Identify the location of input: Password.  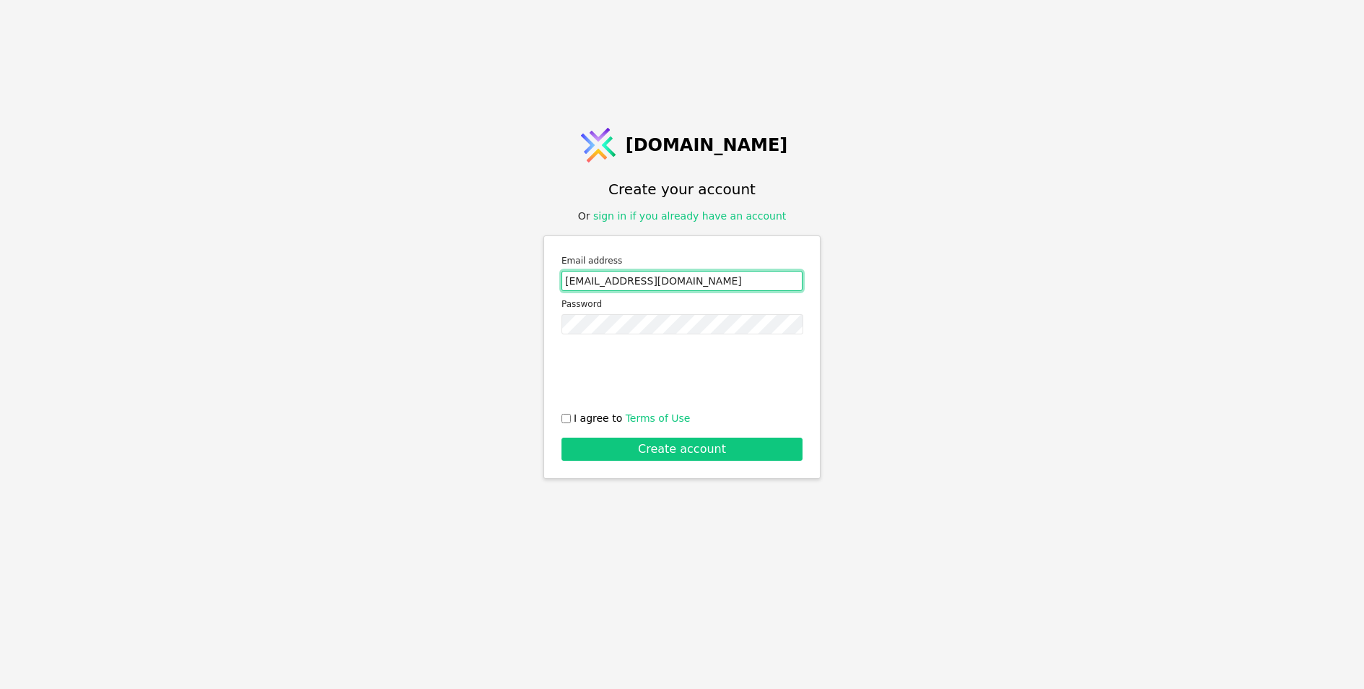
(682, 324).